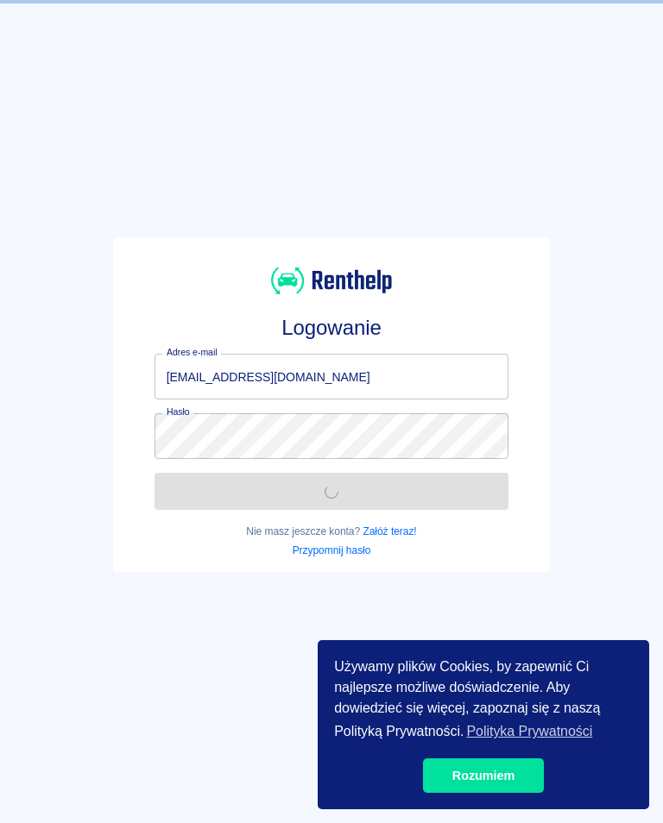  I want to click on span: Używamy plików Cookies, by zapewnić Ci najlepsze możliwe doświadczenie. Aby dowiedzieć się więcej..., so click(483, 701).